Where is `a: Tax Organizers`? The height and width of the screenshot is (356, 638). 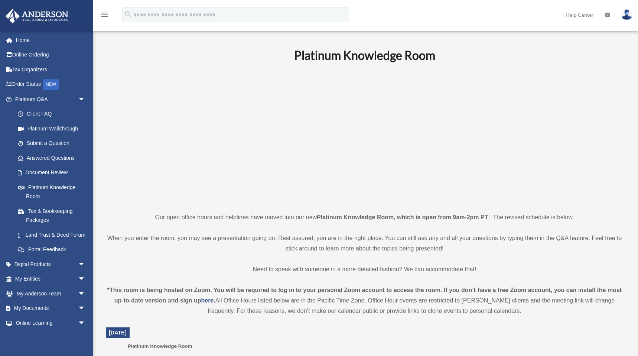
a: Tax Organizers is located at coordinates (51, 69).